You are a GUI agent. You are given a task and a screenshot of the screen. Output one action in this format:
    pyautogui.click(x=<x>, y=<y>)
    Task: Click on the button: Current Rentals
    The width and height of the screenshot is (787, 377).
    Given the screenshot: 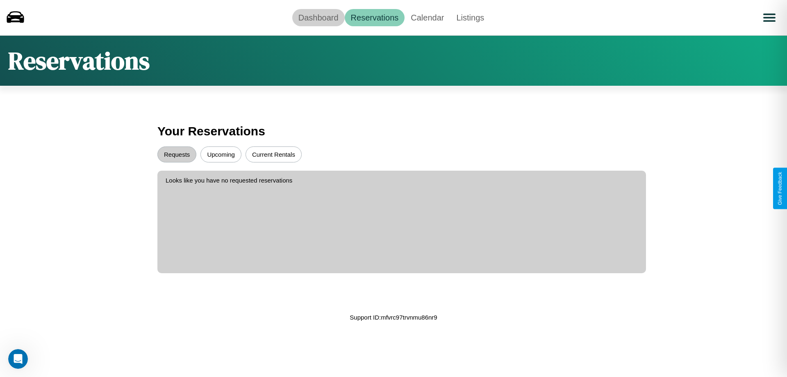 What is the action you would take?
    pyautogui.click(x=273, y=154)
    